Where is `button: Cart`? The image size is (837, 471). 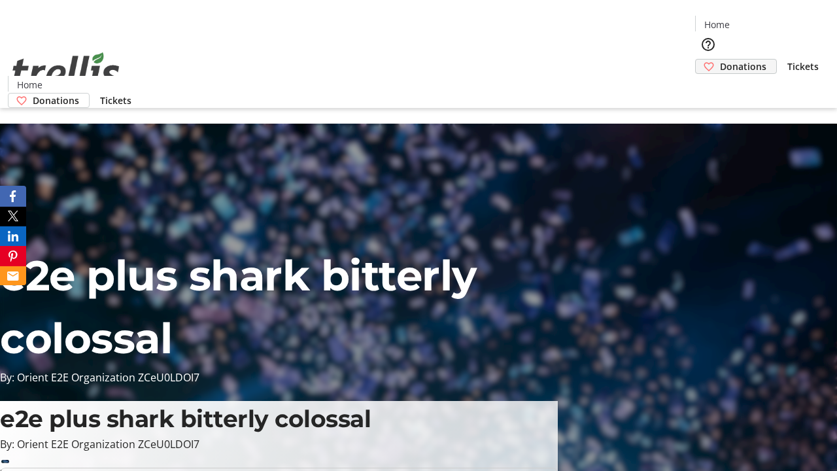
button: Cart is located at coordinates (708, 87).